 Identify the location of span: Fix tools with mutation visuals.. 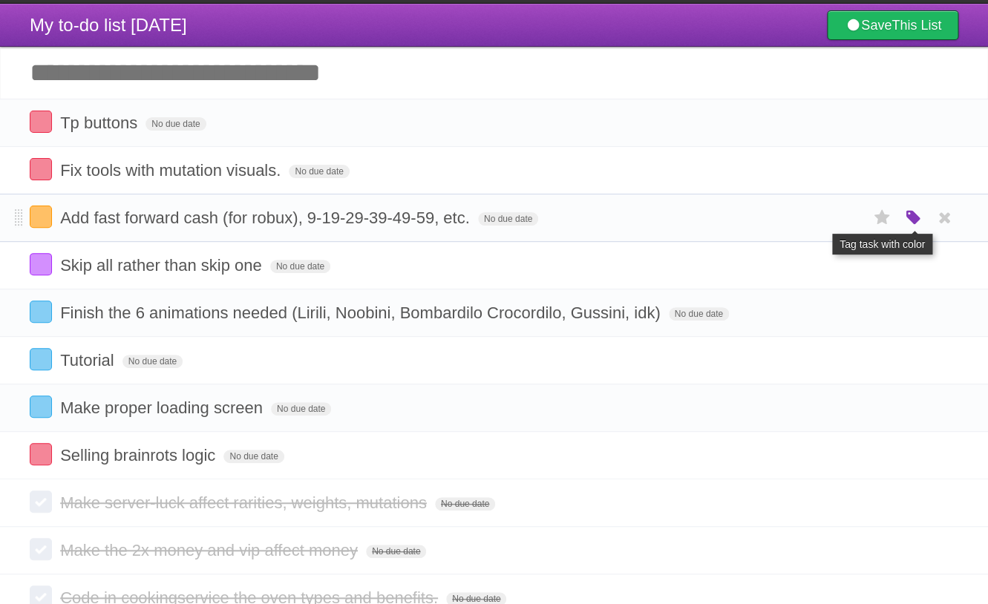
(172, 170).